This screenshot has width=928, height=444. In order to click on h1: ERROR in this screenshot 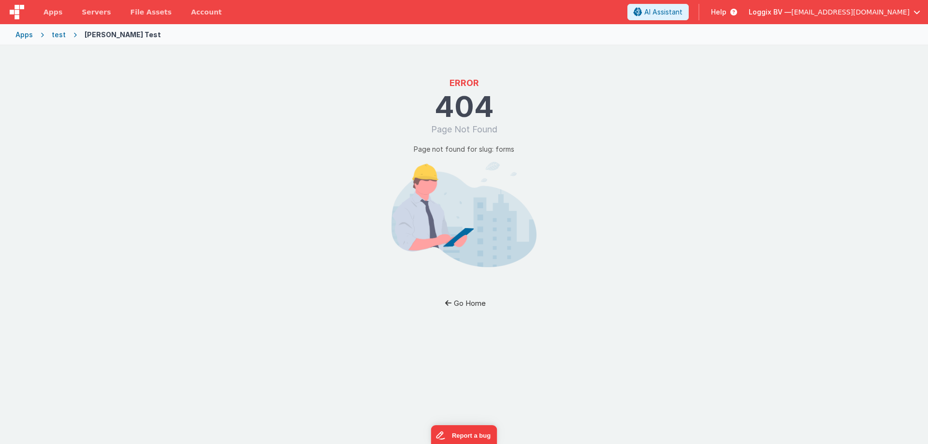, I will do `click(464, 83)`.